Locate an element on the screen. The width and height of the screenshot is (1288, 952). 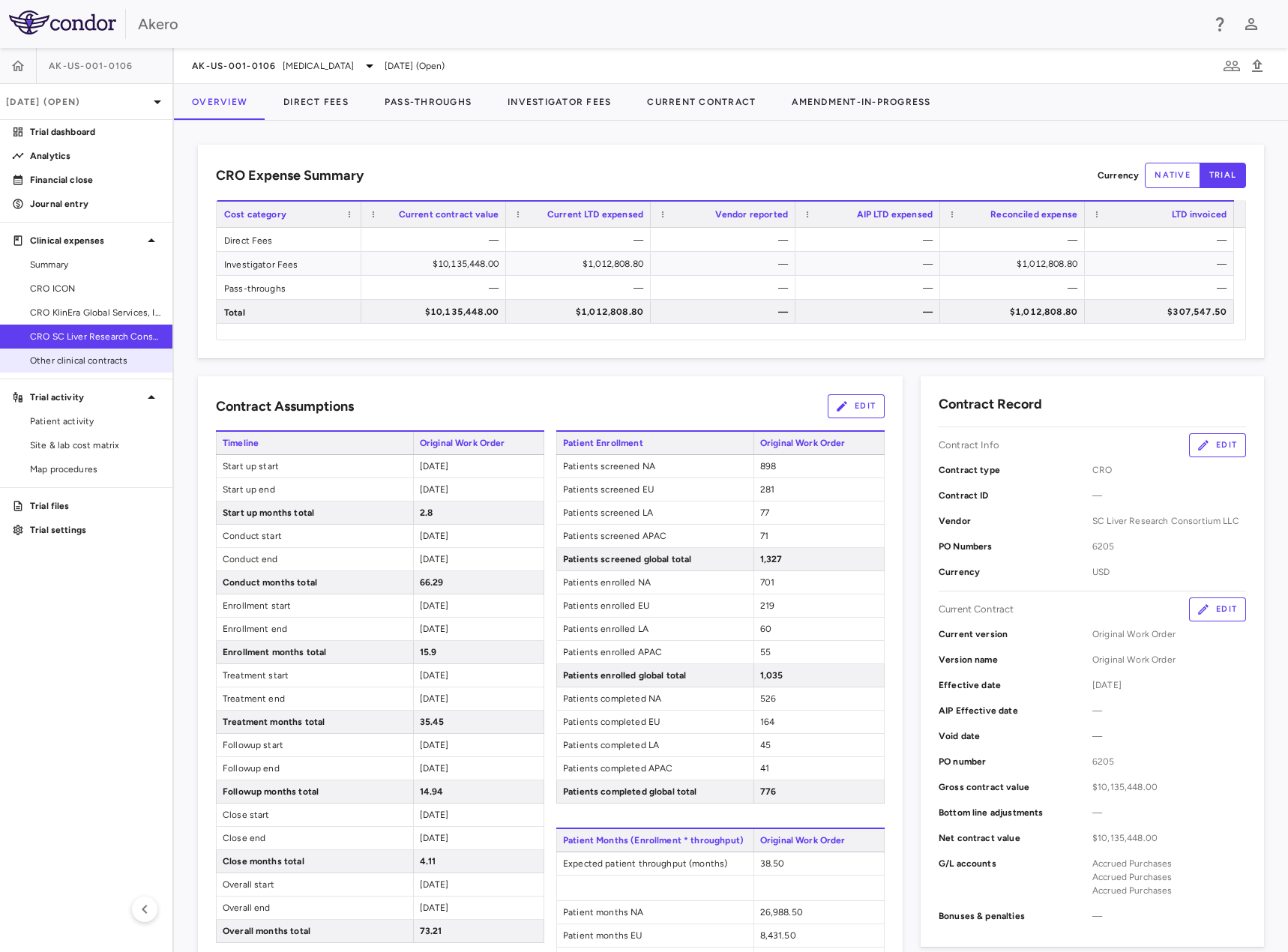
span: Timeline is located at coordinates (314, 443).